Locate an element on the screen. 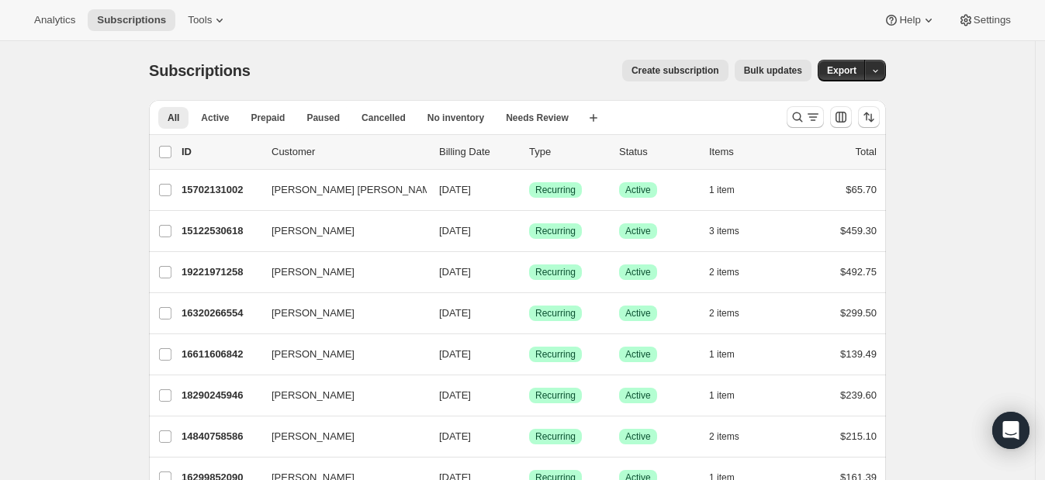 The image size is (1045, 480). button: Create new view is located at coordinates (593, 118).